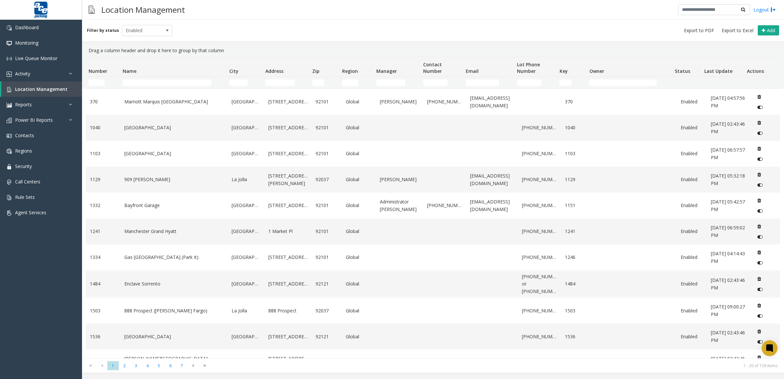 The height and width of the screenshot is (379, 784). I want to click on span: Region, so click(350, 71).